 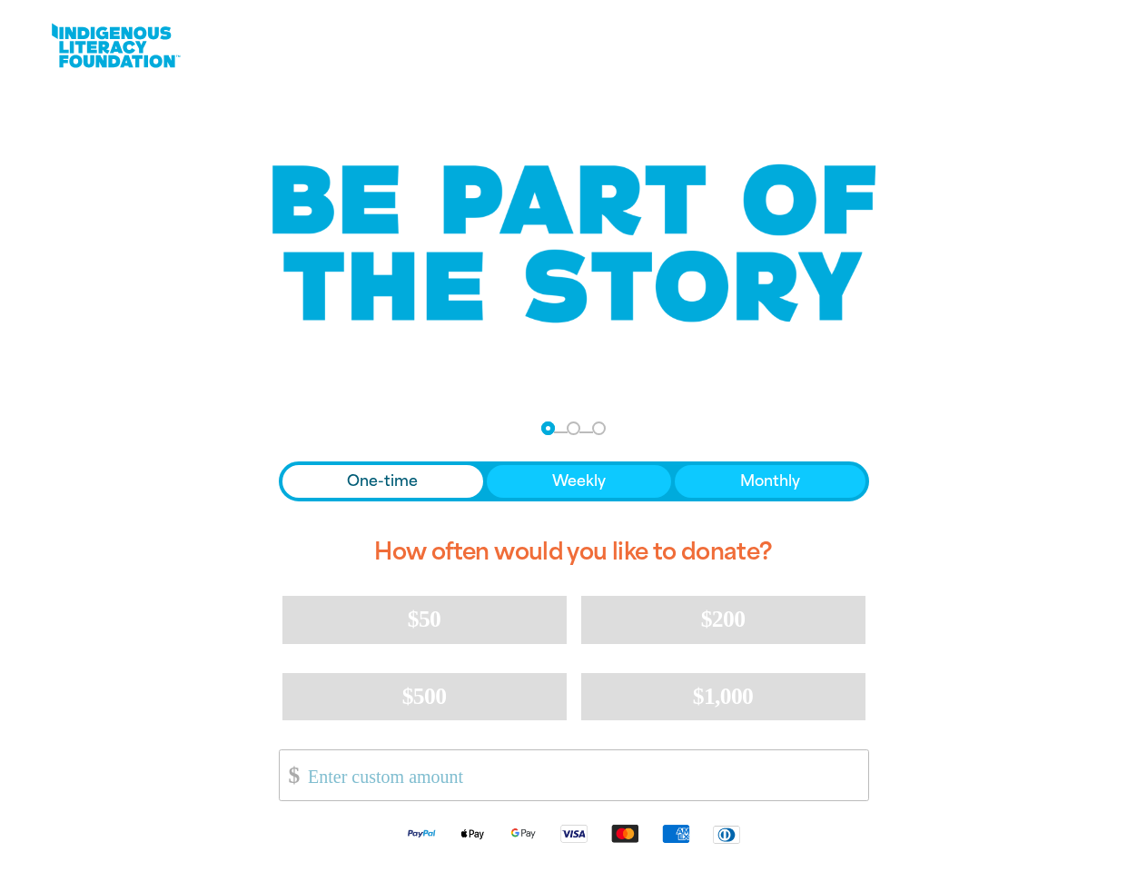 I want to click on img: Paypal logo, so click(x=421, y=833).